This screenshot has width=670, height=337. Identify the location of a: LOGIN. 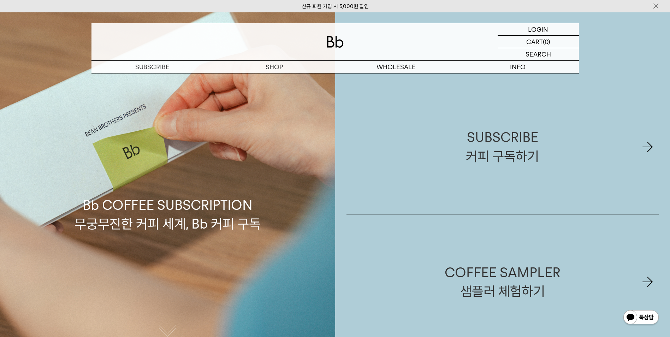
(538, 29).